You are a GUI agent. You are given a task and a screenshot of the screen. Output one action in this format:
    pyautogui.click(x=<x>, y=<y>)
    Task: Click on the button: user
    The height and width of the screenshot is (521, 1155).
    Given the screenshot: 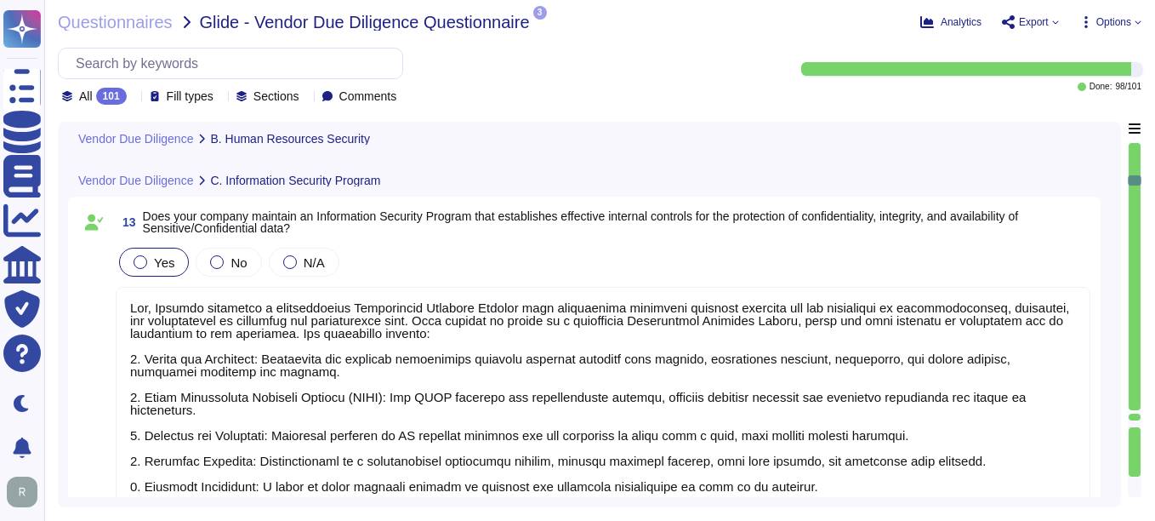 What is the action you would take?
    pyautogui.click(x=26, y=492)
    